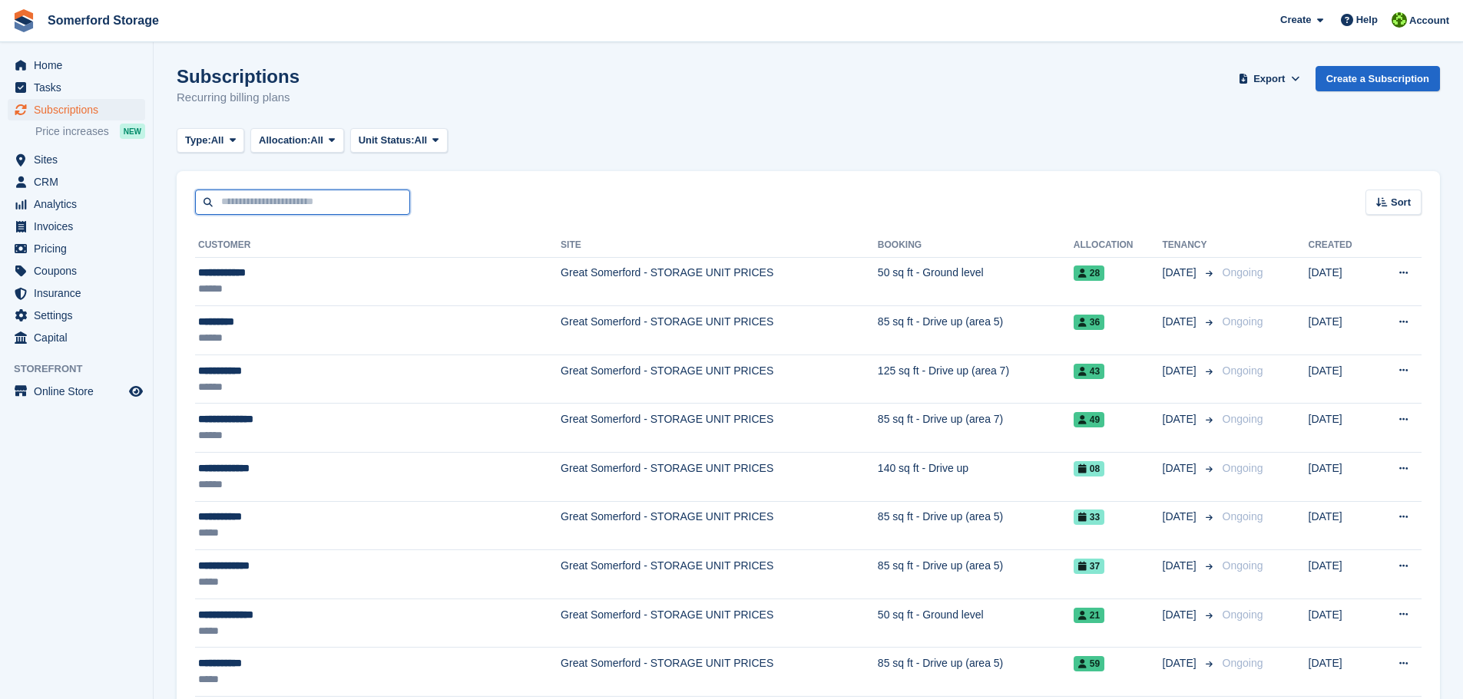  What do you see at coordinates (1089, 372) in the screenshot?
I see `span: 43` at bounding box center [1089, 372].